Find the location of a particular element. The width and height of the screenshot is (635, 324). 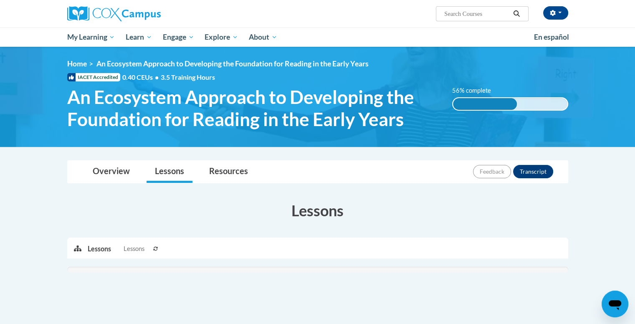

a: Resources is located at coordinates (228, 171).